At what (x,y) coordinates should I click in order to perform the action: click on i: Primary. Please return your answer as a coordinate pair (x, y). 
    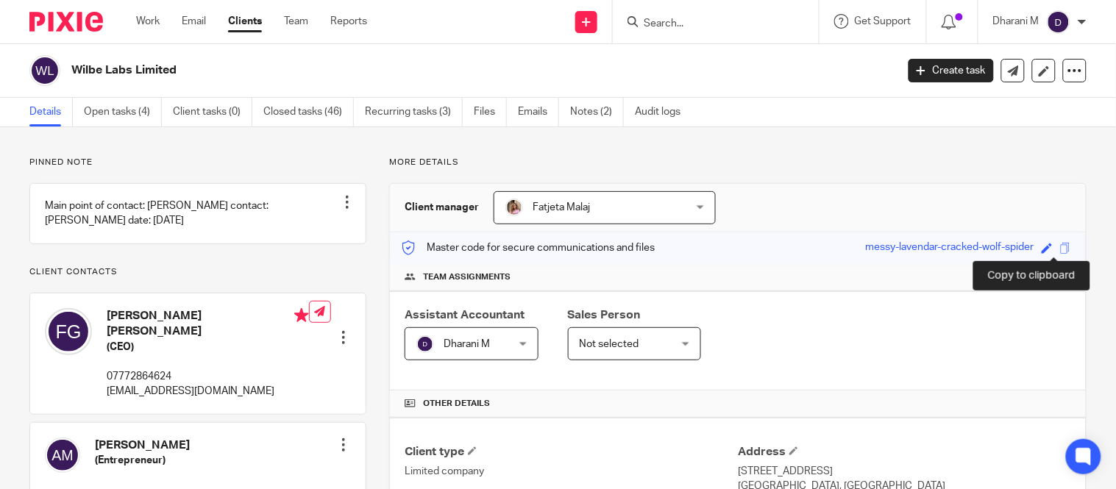
    Looking at the image, I should click on (301, 315).